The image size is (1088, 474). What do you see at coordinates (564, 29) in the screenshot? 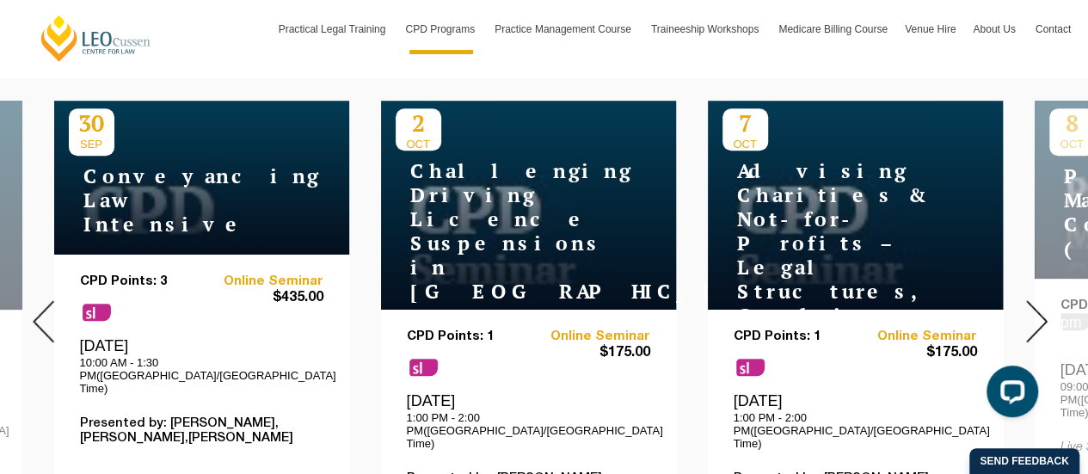
I see `a: Practice Management Course` at bounding box center [564, 29].